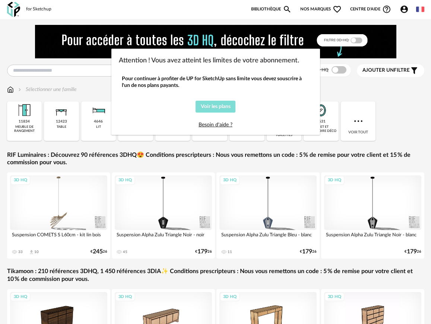 Image resolution: width=431 pixels, height=324 pixels. Describe the element at coordinates (215, 82) in the screenshot. I see `div: Pour continuer à profiter de UP for SketchUp sans limite vous devez souscrire à l'un de nos plans...` at that location.